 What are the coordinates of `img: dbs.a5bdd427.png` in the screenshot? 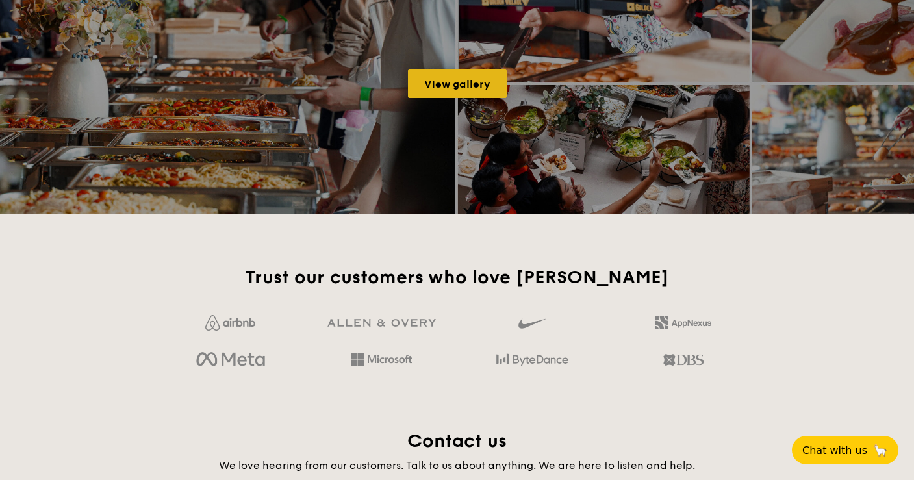 It's located at (683, 360).